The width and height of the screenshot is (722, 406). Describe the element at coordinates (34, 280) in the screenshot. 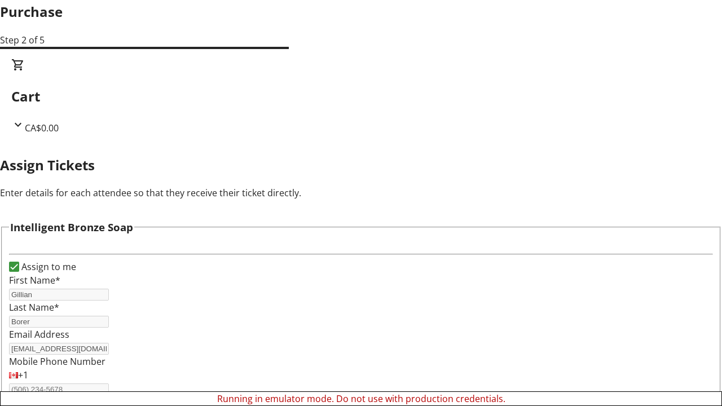

I see `label: First Name*` at that location.